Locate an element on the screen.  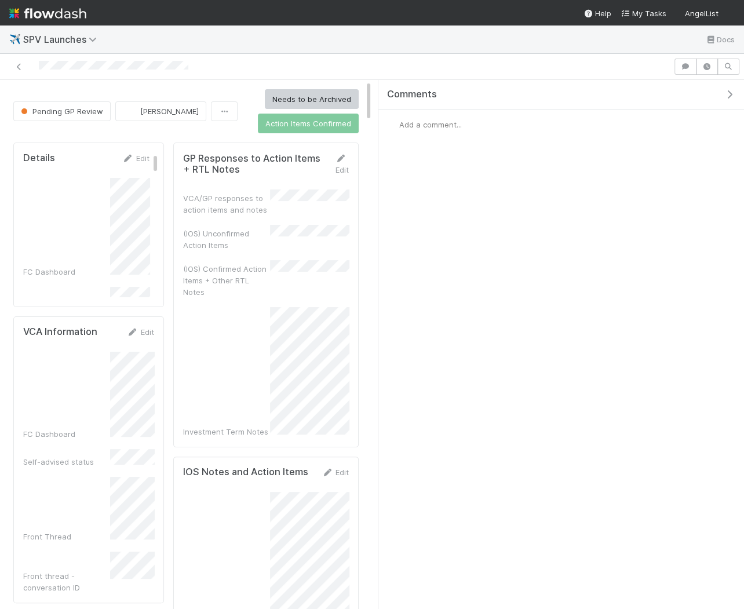
img: logo-inverted-e16ddd16eac7371096b0.svg is located at coordinates (48, 13).